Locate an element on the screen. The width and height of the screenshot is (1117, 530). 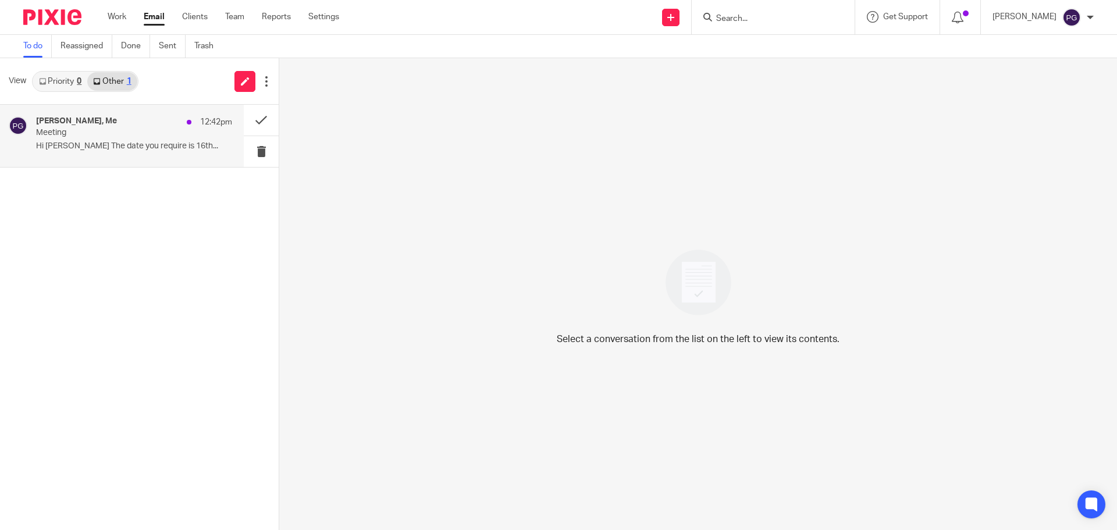
a: Reports is located at coordinates (276, 17).